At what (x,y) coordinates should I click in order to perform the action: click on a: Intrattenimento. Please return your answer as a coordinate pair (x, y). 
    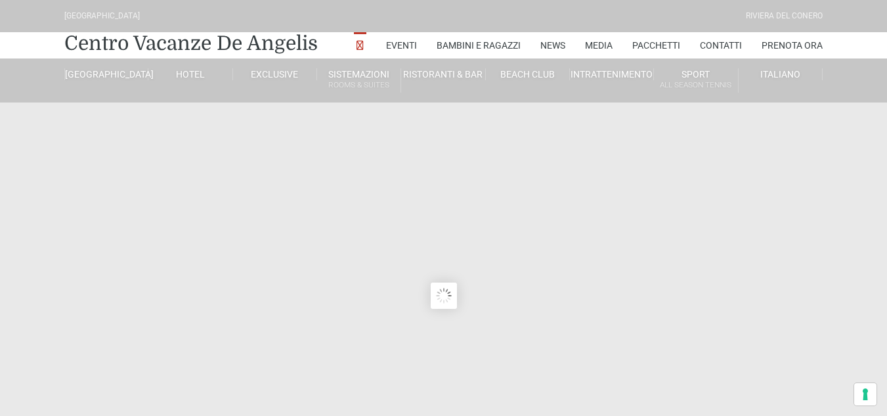
    Looking at the image, I should click on (612, 74).